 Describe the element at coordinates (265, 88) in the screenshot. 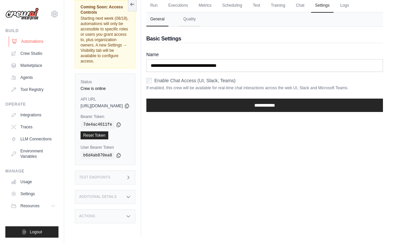

I see `p: If enabled, this crew will be available for real-time chat interactions across the web UI, Slack ...` at that location.